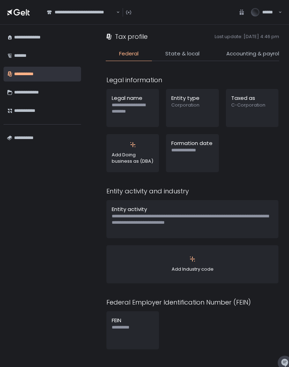  I want to click on span: Accounting & payroll, so click(253, 54).